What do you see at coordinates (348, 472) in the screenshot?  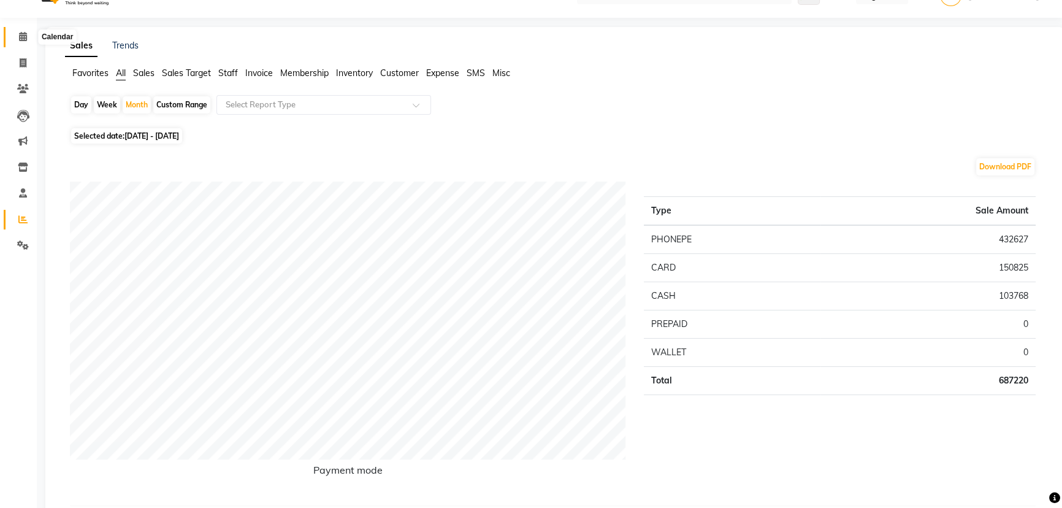 I see `h6: Payment mode` at bounding box center [348, 472].